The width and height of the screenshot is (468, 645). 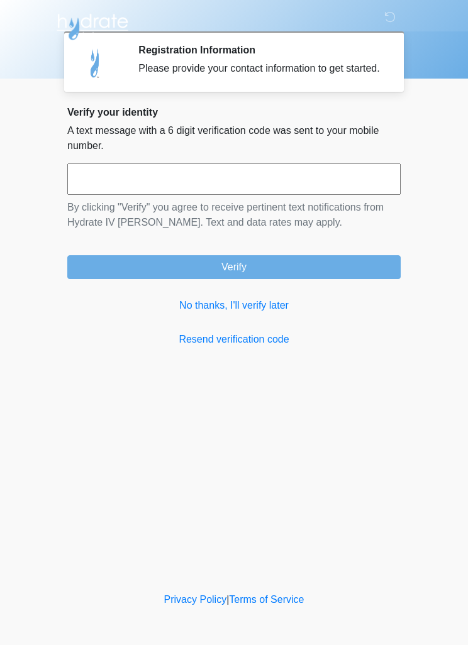 What do you see at coordinates (234, 138) in the screenshot?
I see `p: A text message with a 6 digit verification code was sent to your mobile number.` at bounding box center [234, 138].